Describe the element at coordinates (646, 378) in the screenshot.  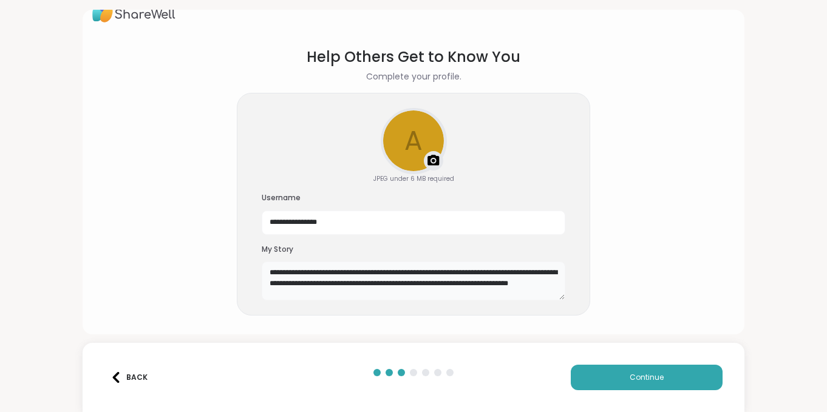
I see `span: Continue` at that location.